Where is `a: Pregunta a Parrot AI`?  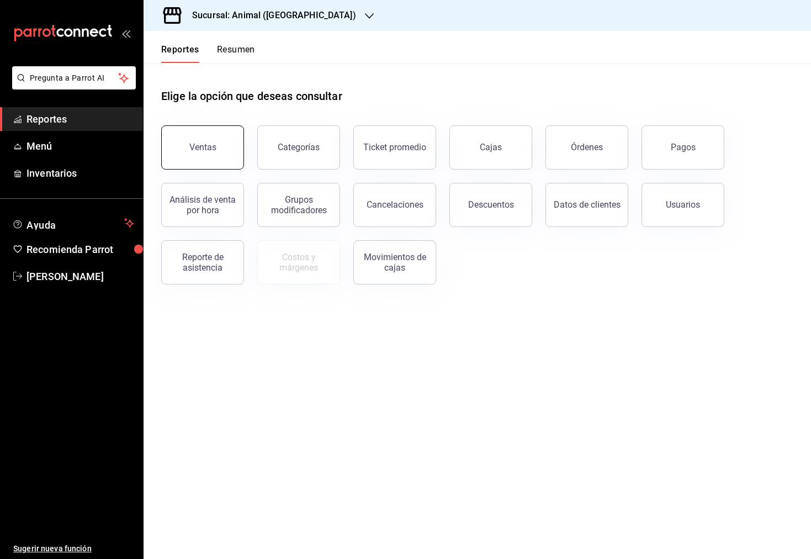 a: Pregunta a Parrot AI is located at coordinates (72, 86).